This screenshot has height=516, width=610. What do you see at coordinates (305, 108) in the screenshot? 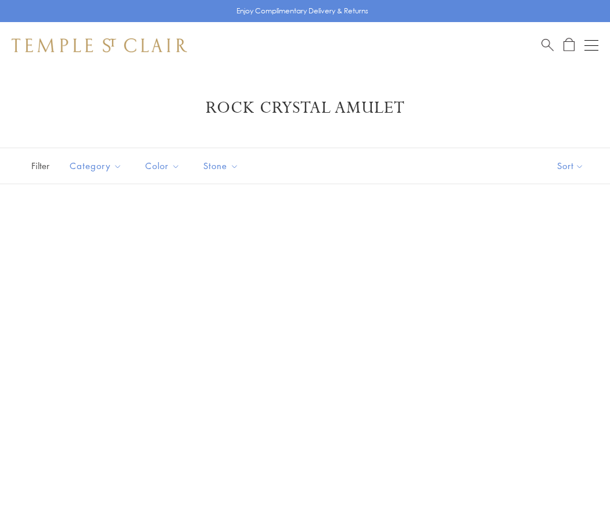
I see `h1: Rock Crystal Amulet` at bounding box center [305, 108].